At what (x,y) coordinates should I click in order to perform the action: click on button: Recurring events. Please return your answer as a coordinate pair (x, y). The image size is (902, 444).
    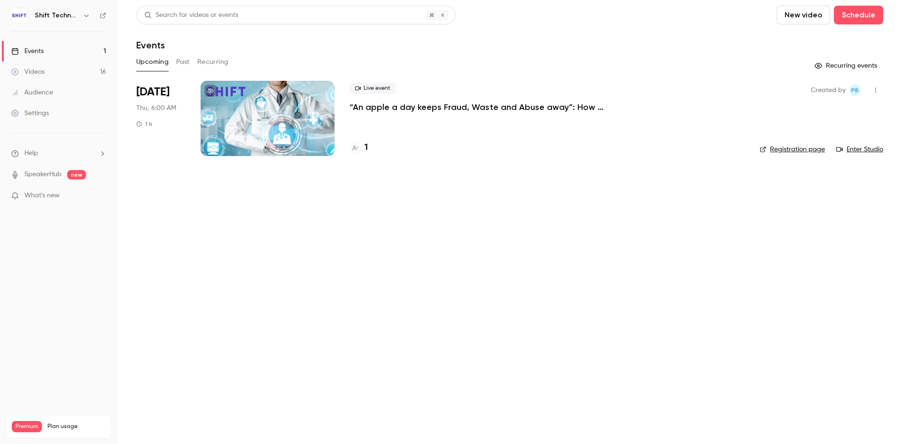
    Looking at the image, I should click on (847, 66).